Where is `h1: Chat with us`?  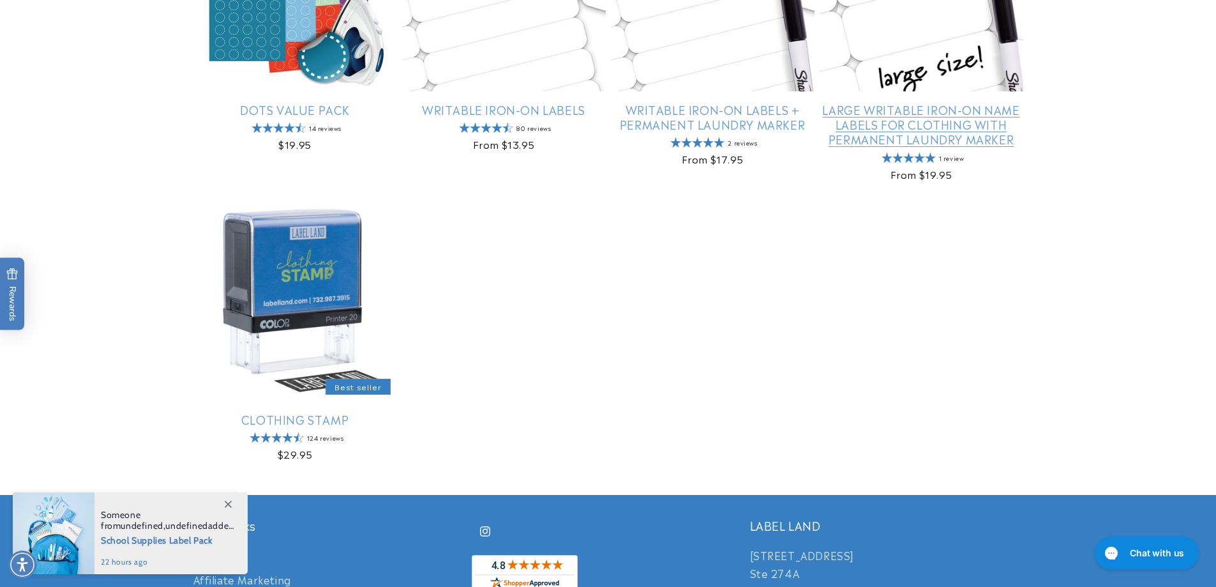
h1: Chat with us is located at coordinates (68, 21).